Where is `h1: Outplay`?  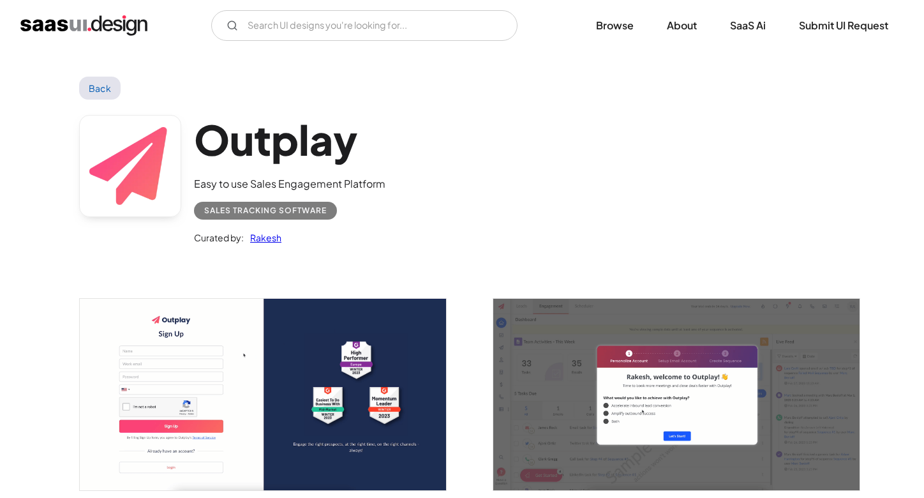
h1: Outplay is located at coordinates (290, 139).